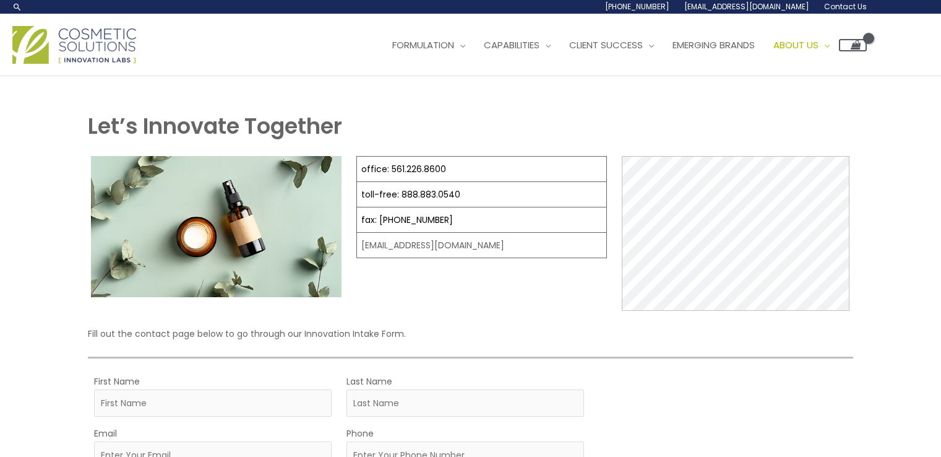  Describe the element at coordinates (215, 126) in the screenshot. I see `strong: Let’s Innovate Together` at that location.